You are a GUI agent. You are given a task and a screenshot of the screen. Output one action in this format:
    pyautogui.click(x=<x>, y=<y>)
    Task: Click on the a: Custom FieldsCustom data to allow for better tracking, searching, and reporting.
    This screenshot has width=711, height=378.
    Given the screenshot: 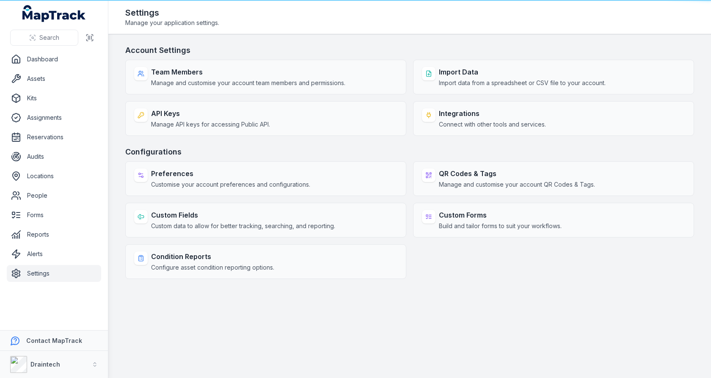 What is the action you would take?
    pyautogui.click(x=266, y=220)
    